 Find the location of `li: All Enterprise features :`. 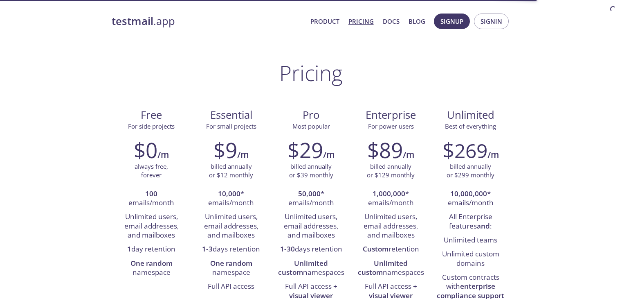

li: All Enterprise features : is located at coordinates (470, 221).